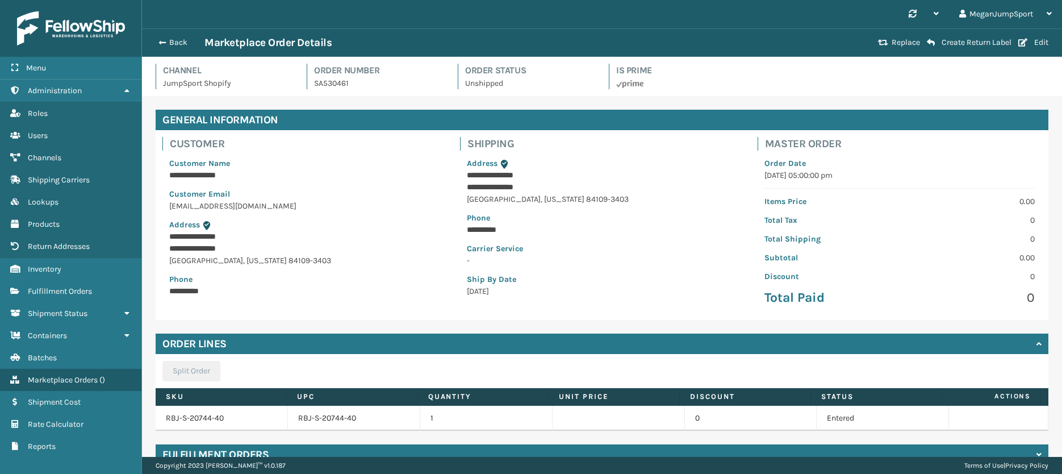 The height and width of the screenshot is (474, 1062). I want to click on h4: Order Status, so click(530, 70).